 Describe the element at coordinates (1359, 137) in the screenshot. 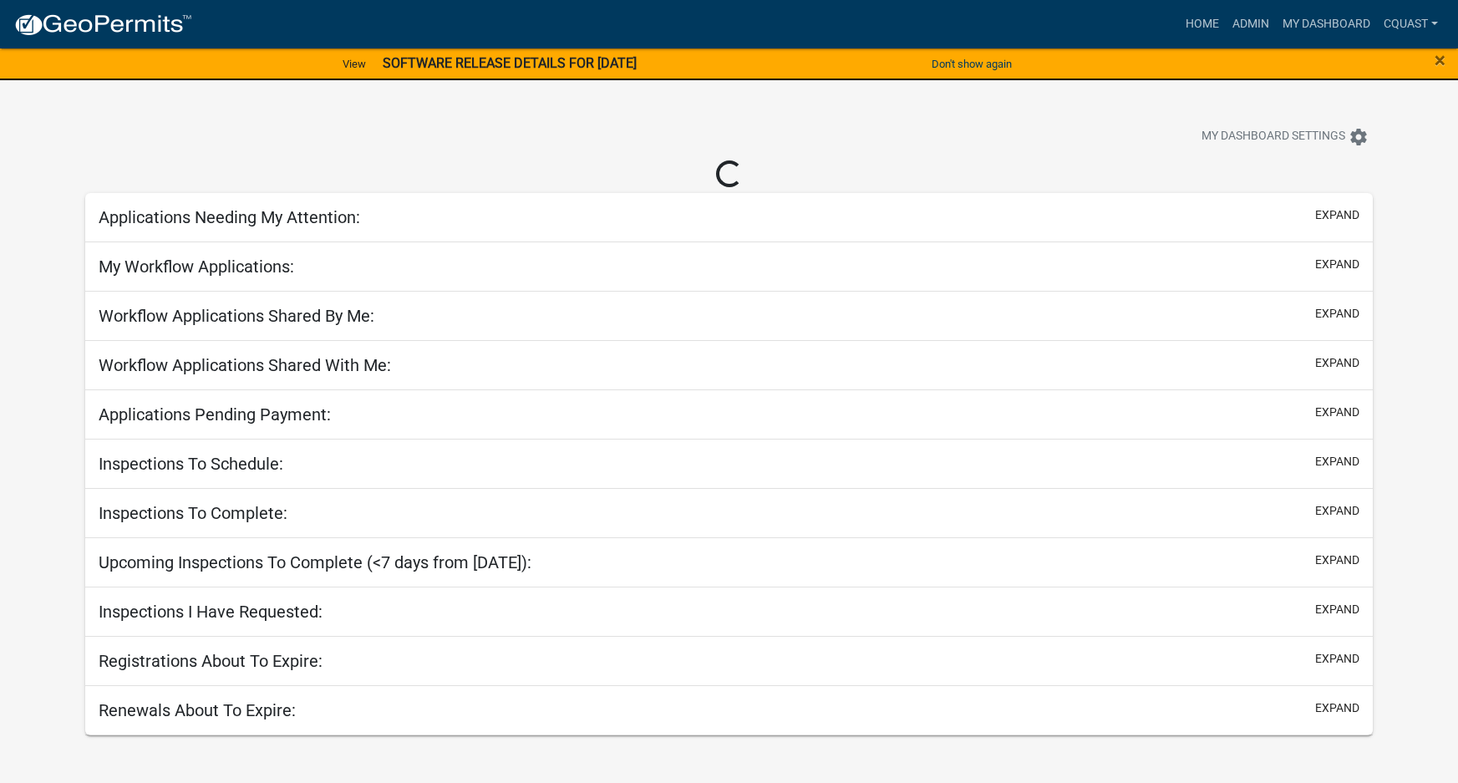

I see `i: settings` at that location.